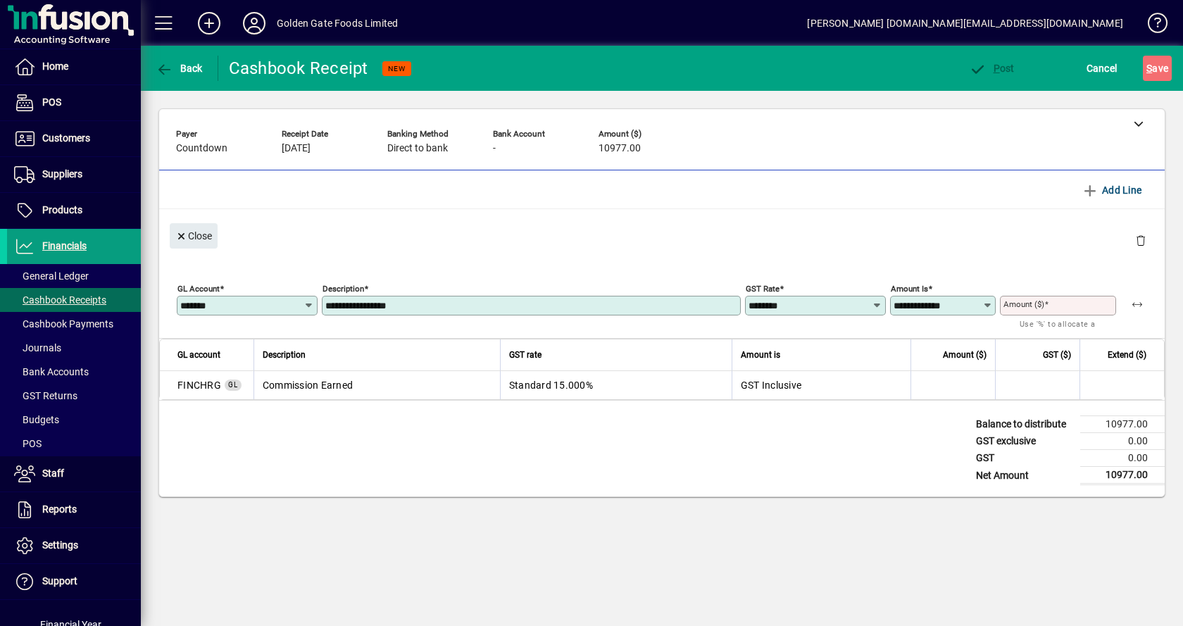  I want to click on span: Close, so click(194, 236).